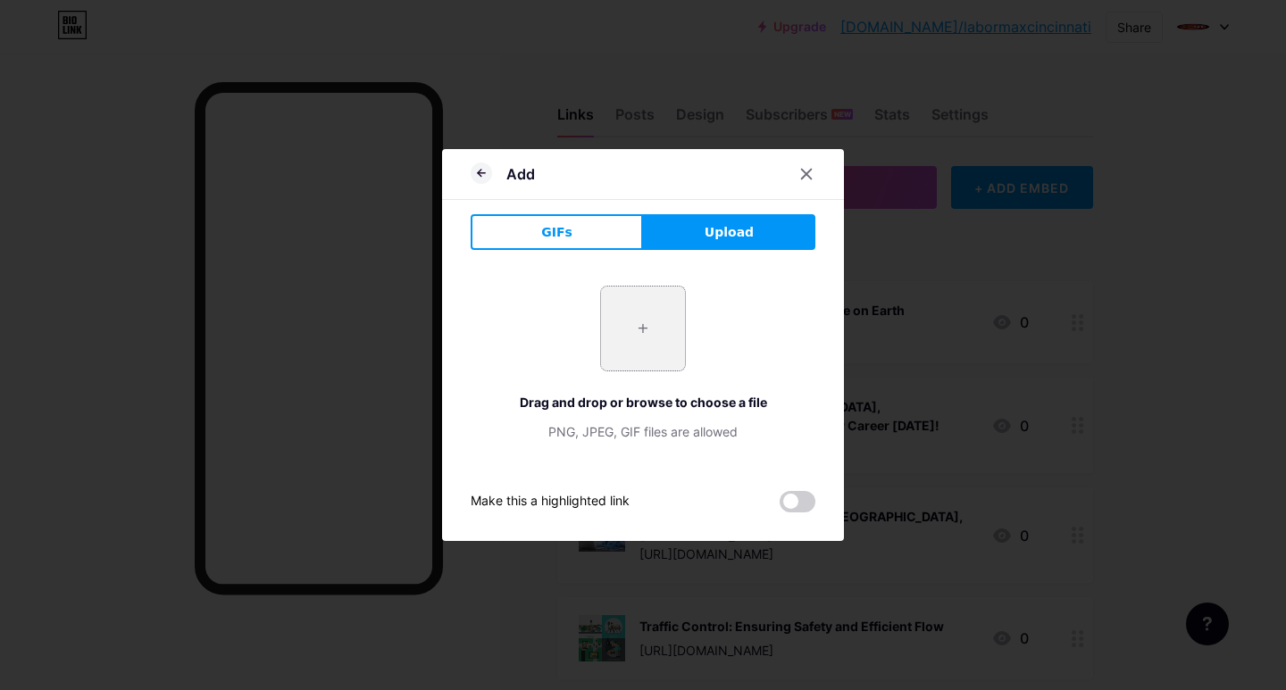 Image resolution: width=1286 pixels, height=690 pixels. What do you see at coordinates (521, 174) in the screenshot?
I see `div: Add` at bounding box center [521, 174].